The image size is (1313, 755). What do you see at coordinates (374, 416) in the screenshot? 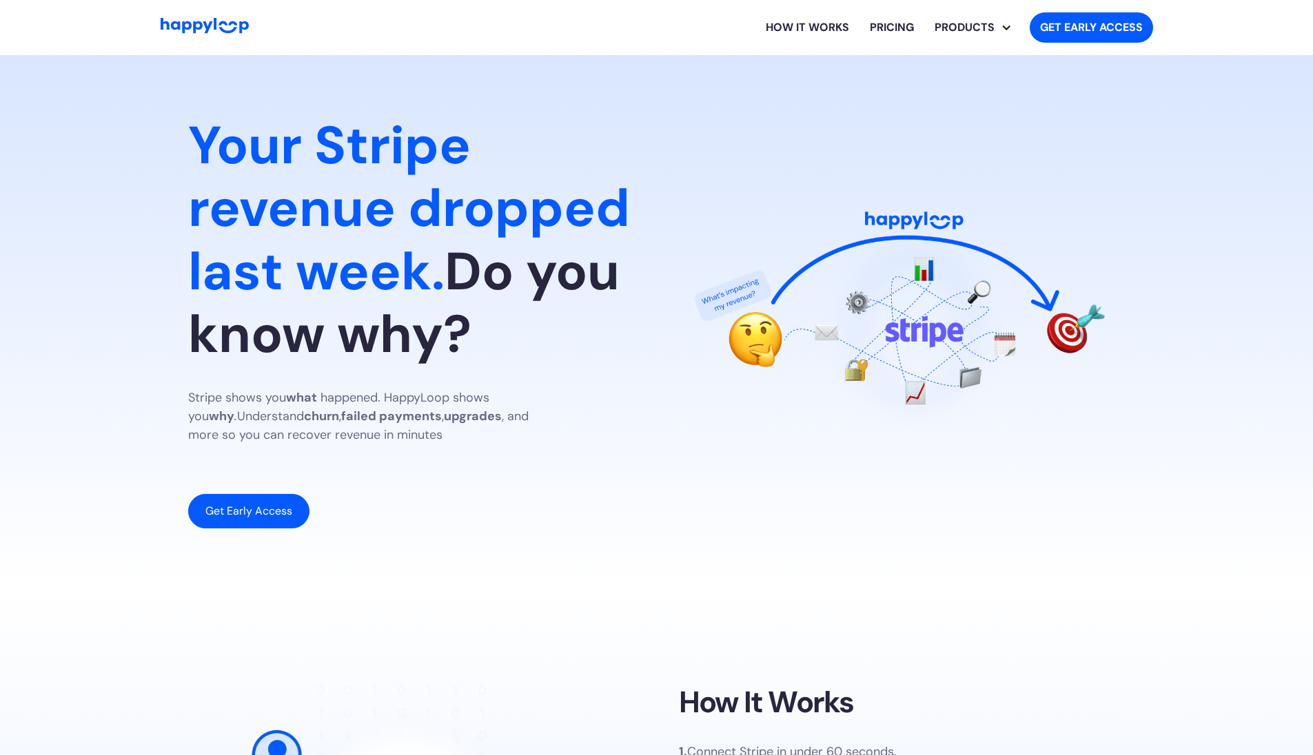
I see `p: Stripe shows you happened. HappyLoop shows you Understand , , , and more so you can recover reven...` at bounding box center [374, 416].